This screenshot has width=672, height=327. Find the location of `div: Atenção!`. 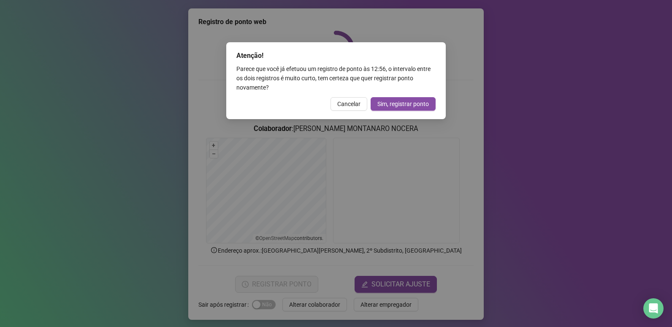

div: Atenção! is located at coordinates (336, 56).